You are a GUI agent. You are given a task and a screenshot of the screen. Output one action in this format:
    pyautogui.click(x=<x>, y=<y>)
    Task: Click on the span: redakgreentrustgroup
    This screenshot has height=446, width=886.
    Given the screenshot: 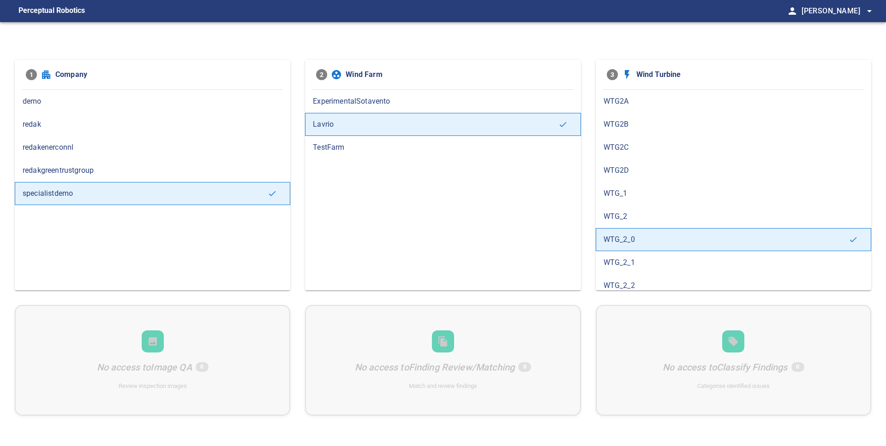 What is the action you would take?
    pyautogui.click(x=152, y=171)
    